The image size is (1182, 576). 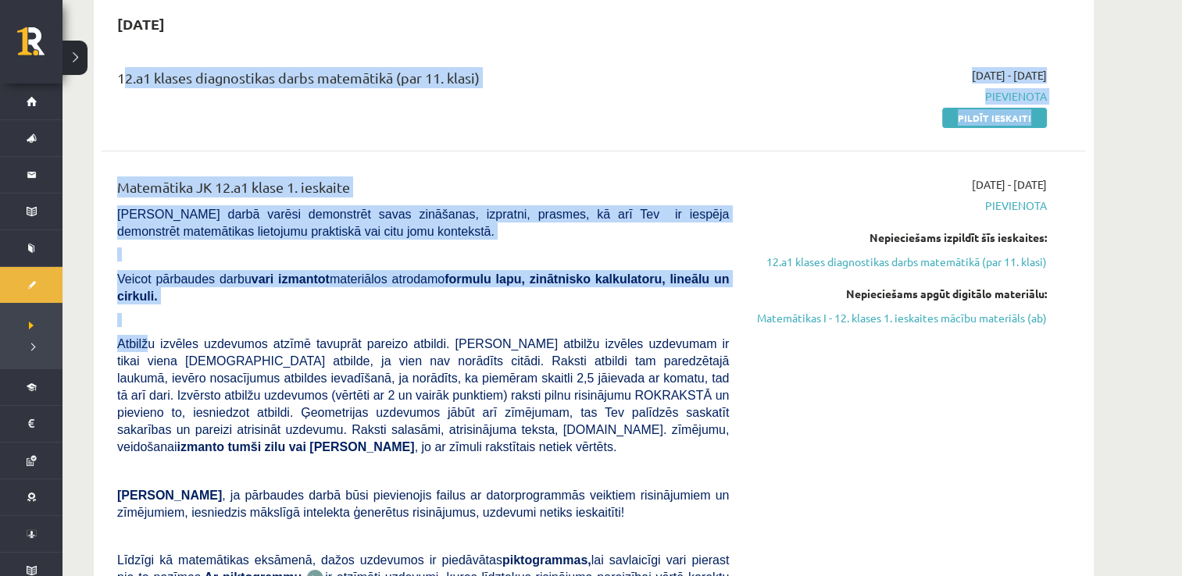 What do you see at coordinates (423, 191) in the screenshot?
I see `div: Matemātika JK 12.a1 klase 1. ieskaite` at bounding box center [423, 191].